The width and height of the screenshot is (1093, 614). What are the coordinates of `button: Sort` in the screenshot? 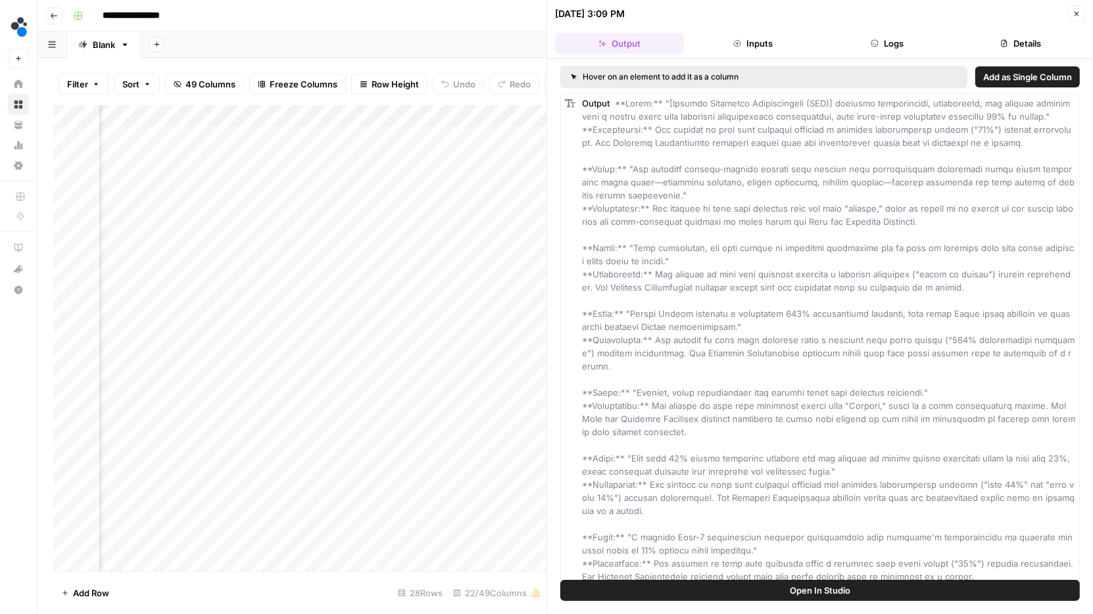 It's located at (137, 84).